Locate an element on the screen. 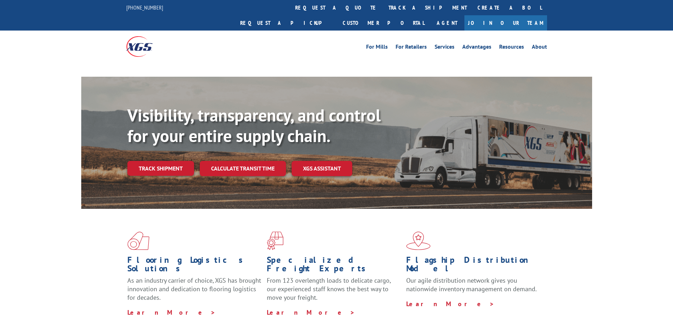  a: Calculate transit time is located at coordinates (243, 168).